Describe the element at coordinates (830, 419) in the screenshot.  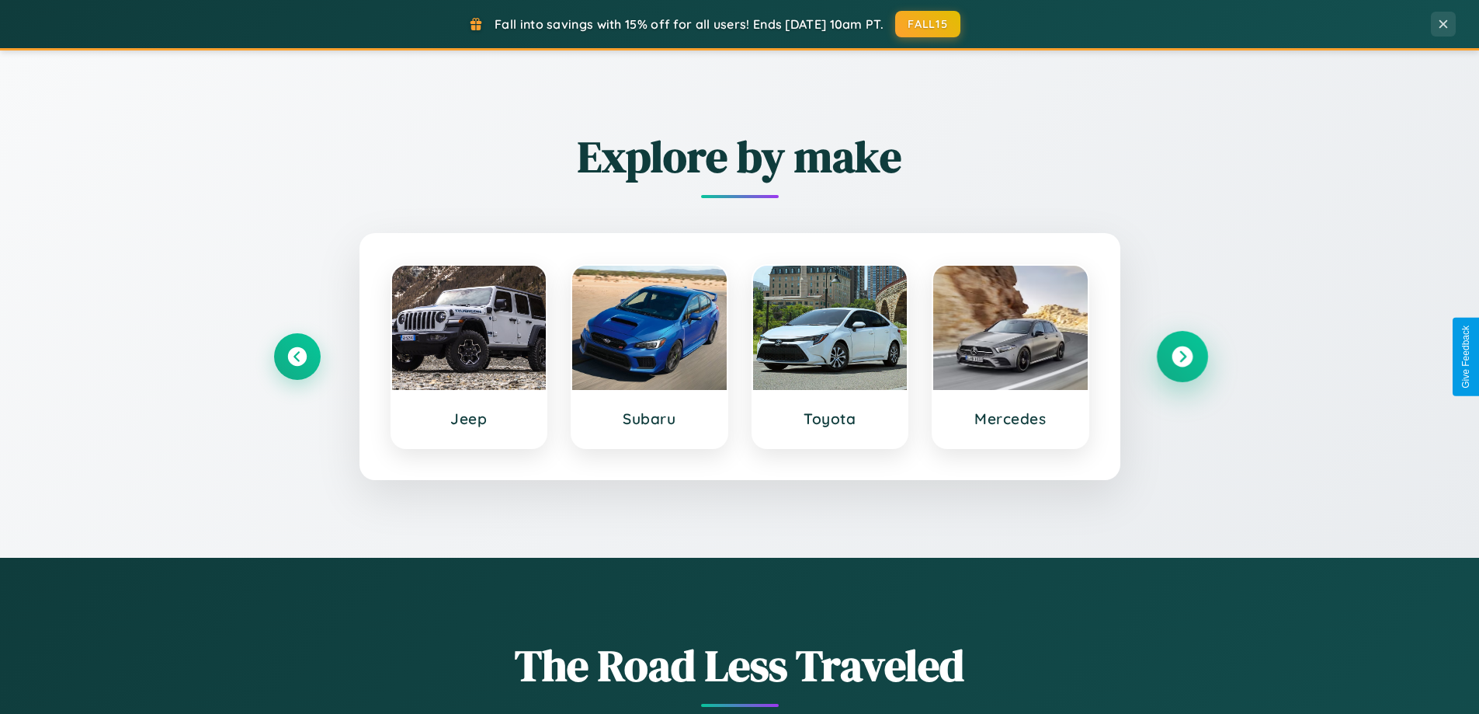
I see `h3: Toyota` at that location.